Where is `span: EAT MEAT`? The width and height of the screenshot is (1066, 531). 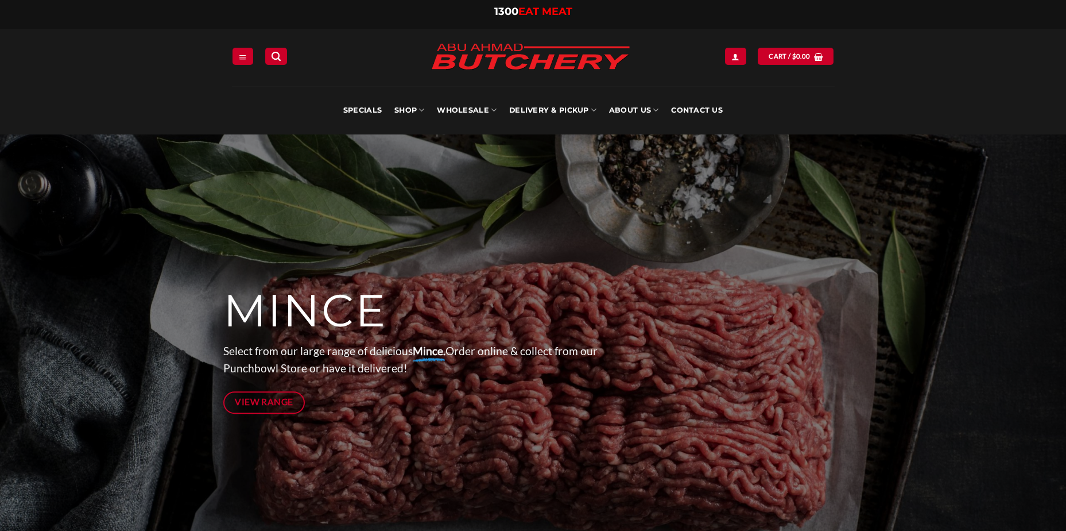
span: EAT MEAT is located at coordinates (545, 11).